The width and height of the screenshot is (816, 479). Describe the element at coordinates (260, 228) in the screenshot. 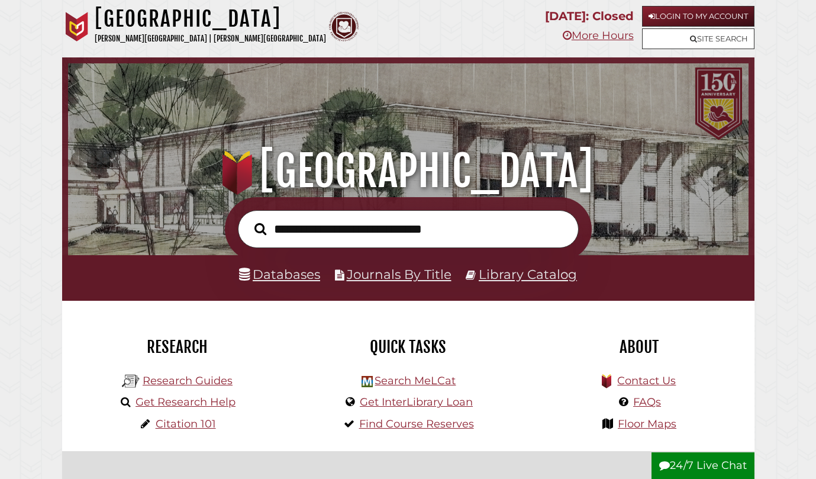

I see `i: Search` at that location.